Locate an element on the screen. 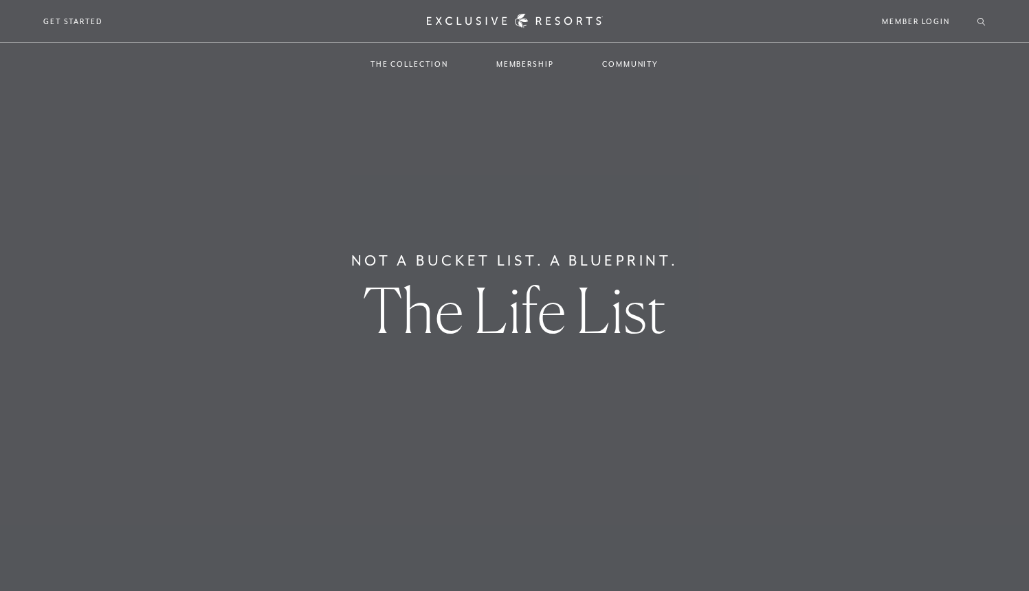 This screenshot has width=1029, height=591. a: Community is located at coordinates (631, 64).